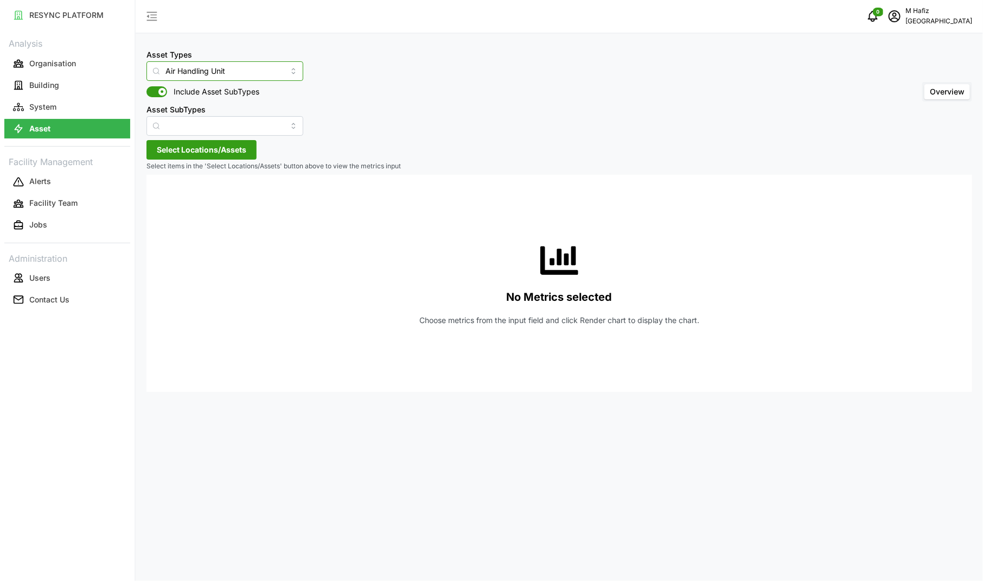 The width and height of the screenshot is (983, 581). What do you see at coordinates (67, 300) in the screenshot?
I see `button: Contact Us` at bounding box center [67, 300].